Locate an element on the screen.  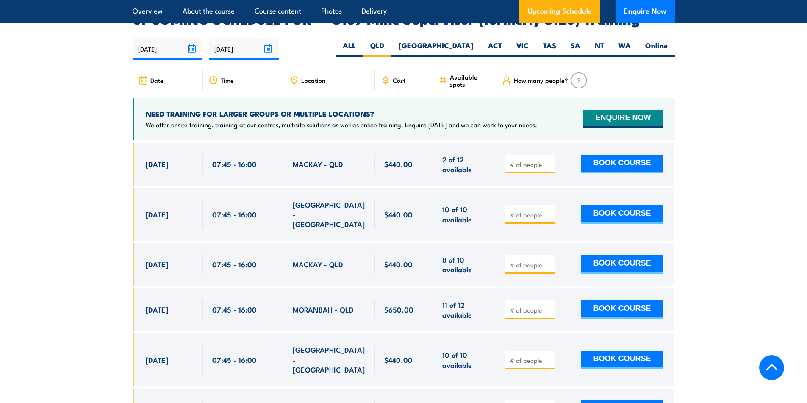
label: ACT is located at coordinates (495, 49).